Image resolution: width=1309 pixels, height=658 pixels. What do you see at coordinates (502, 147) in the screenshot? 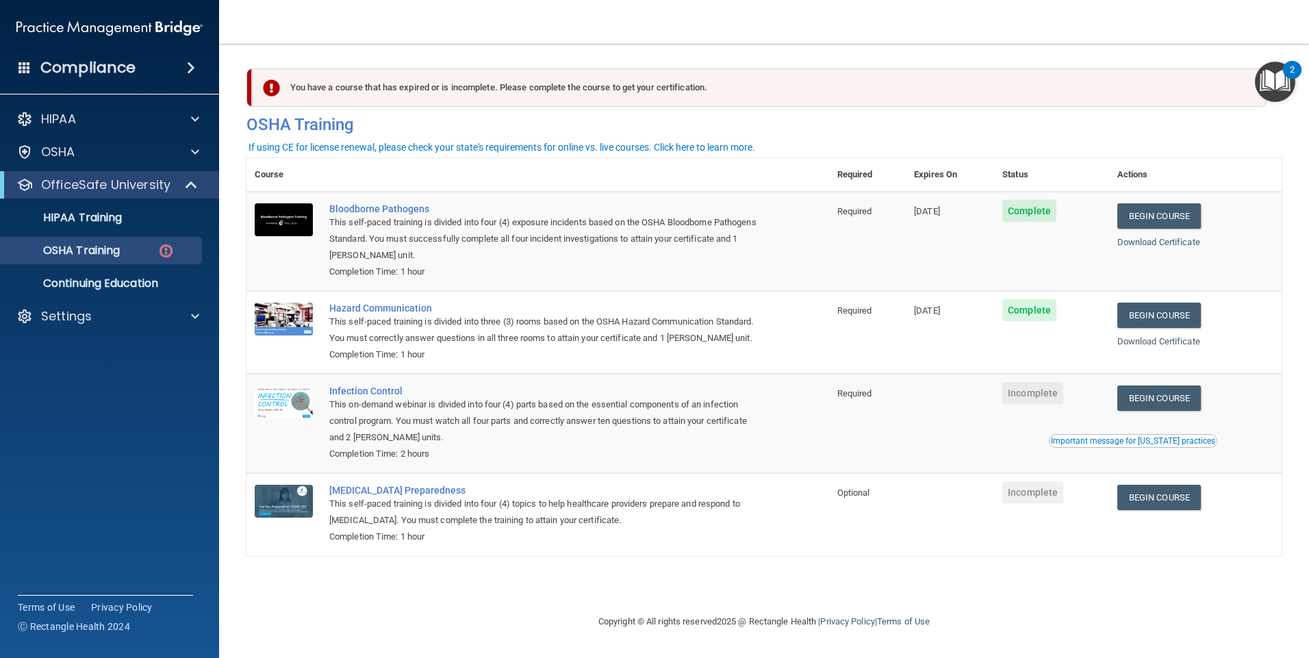
I see `div: If using CE for license renewal, please check your state's requirements for online vs. live cours...` at bounding box center [502, 147].